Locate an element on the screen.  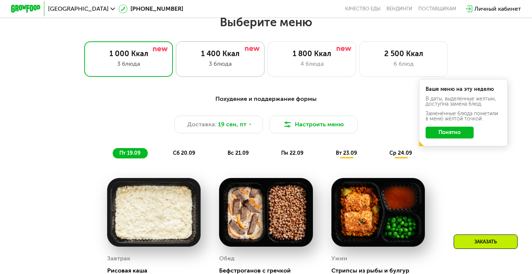
span: сб 20.09 is located at coordinates (184, 153).